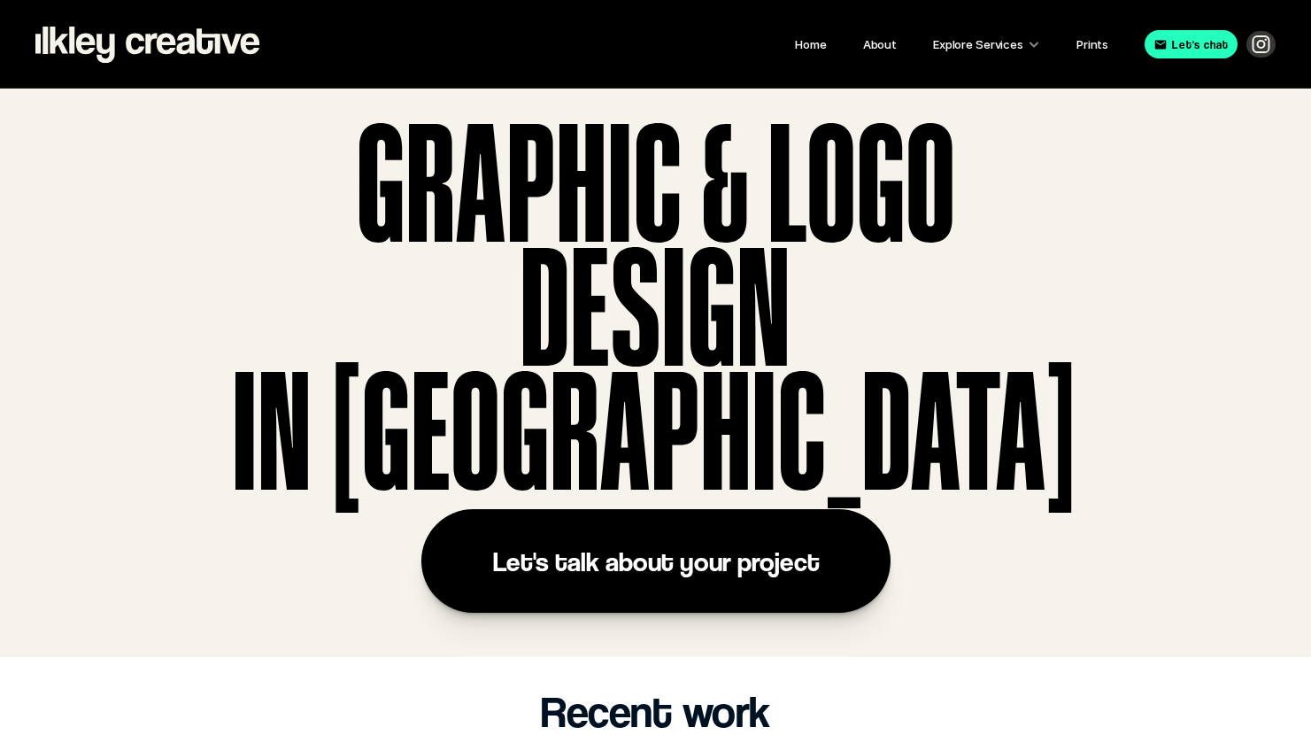 This screenshot has width=1311, height=735. I want to click on a: Prints, so click(1092, 44).